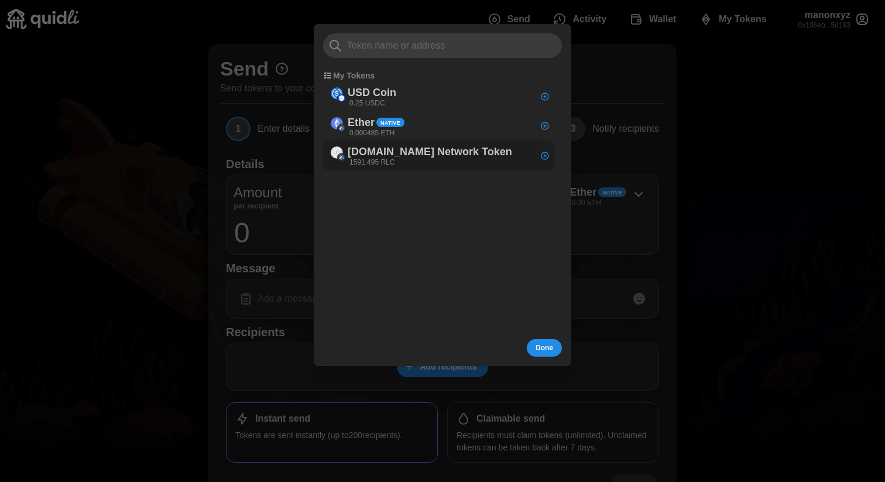 The height and width of the screenshot is (482, 885). I want to click on img: Ether (on Arbitrum), so click(337, 123).